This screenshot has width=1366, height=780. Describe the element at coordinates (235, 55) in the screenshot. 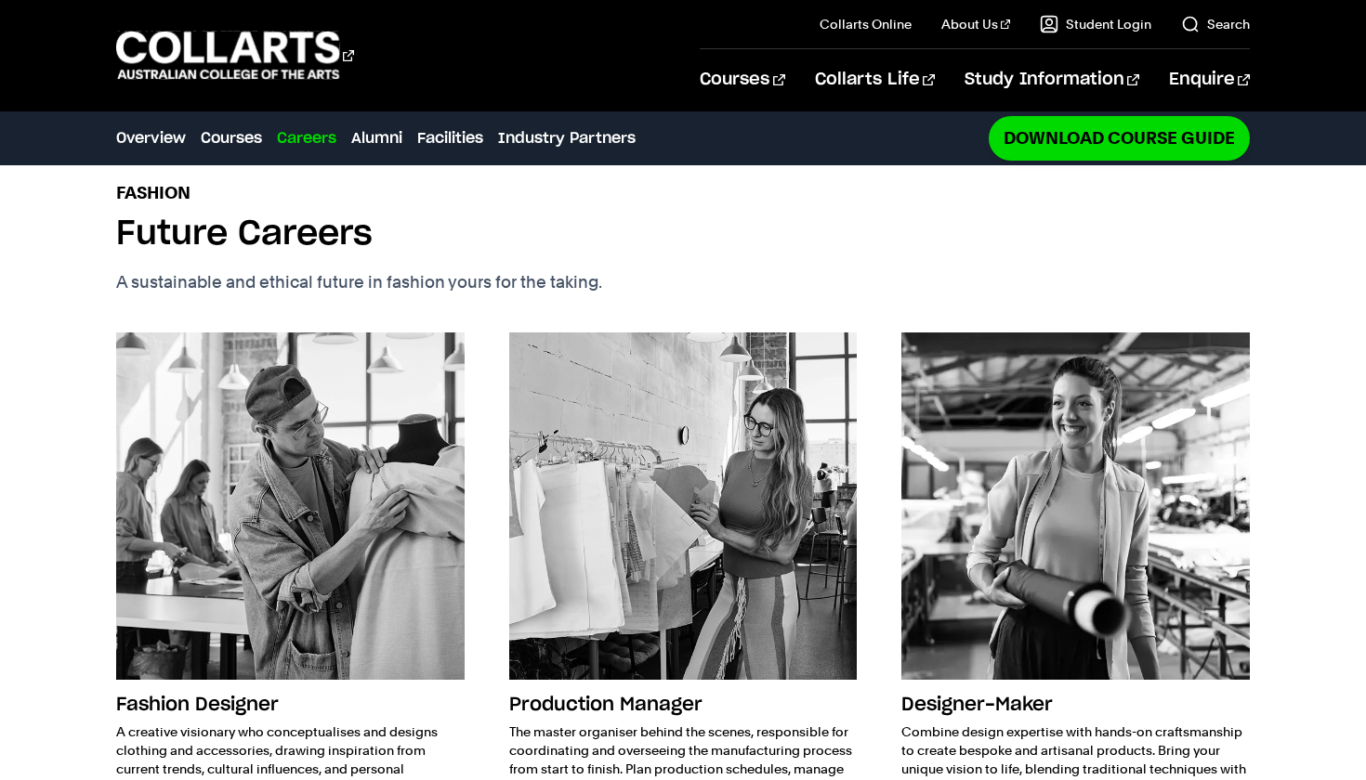

I see `div: Go to homepage` at that location.